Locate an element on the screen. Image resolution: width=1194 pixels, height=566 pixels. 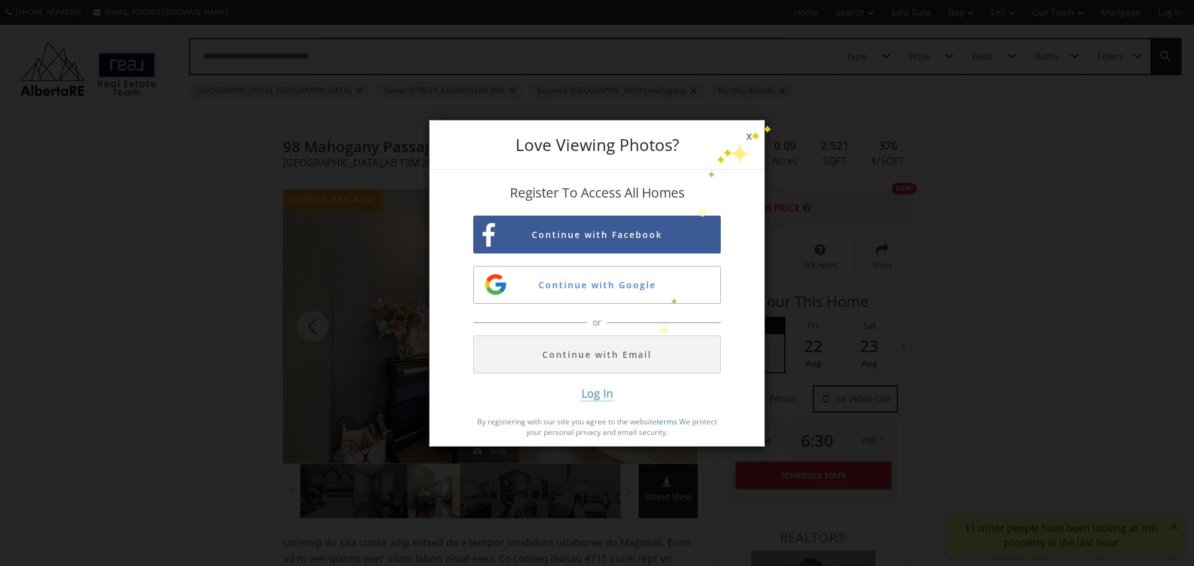
span: or is located at coordinates (597, 323).